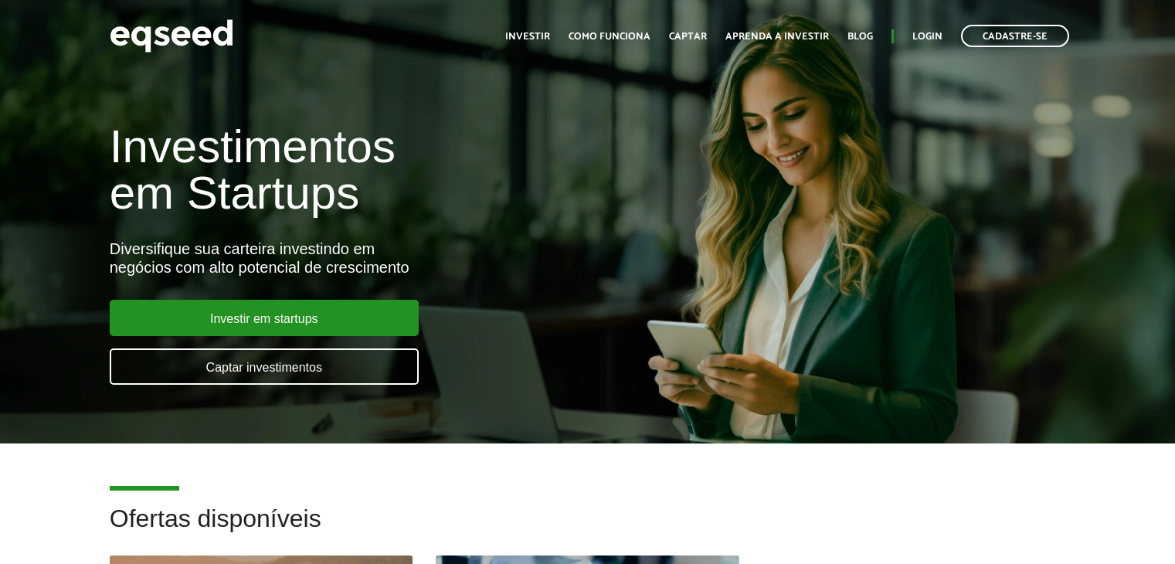 This screenshot has height=564, width=1175. Describe the element at coordinates (609, 36) in the screenshot. I see `a: Como funciona` at that location.